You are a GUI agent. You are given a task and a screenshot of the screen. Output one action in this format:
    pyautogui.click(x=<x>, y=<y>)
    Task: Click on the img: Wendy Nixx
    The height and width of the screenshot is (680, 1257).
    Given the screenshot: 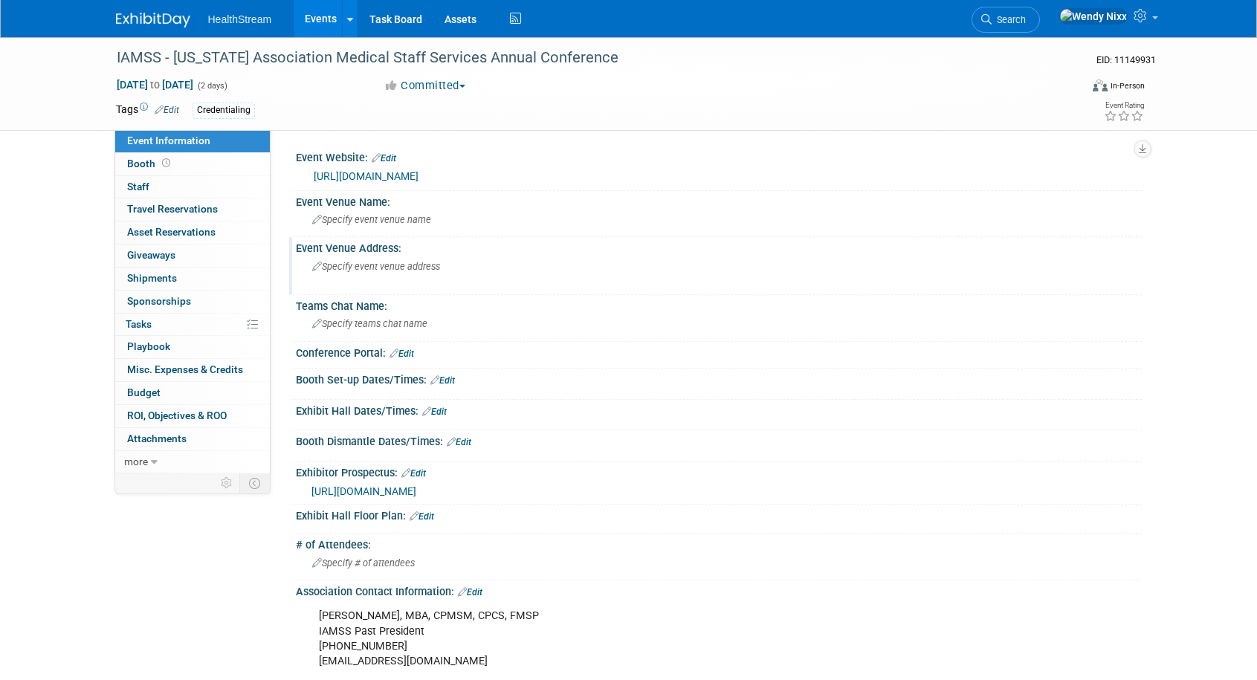 What is the action you would take?
    pyautogui.click(x=1093, y=16)
    